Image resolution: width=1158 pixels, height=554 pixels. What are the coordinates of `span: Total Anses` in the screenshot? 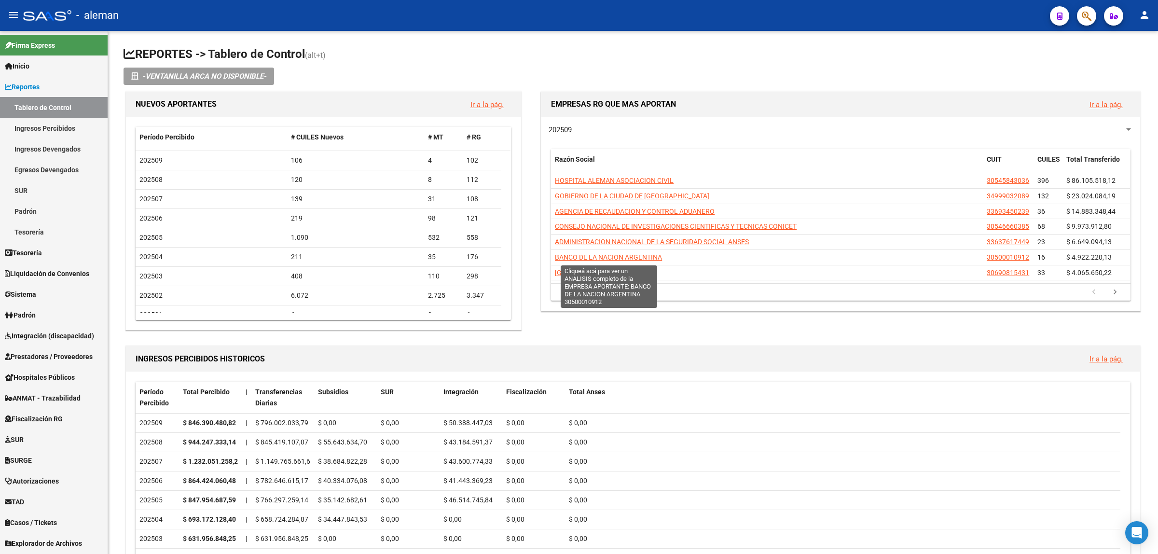 It's located at (587, 392).